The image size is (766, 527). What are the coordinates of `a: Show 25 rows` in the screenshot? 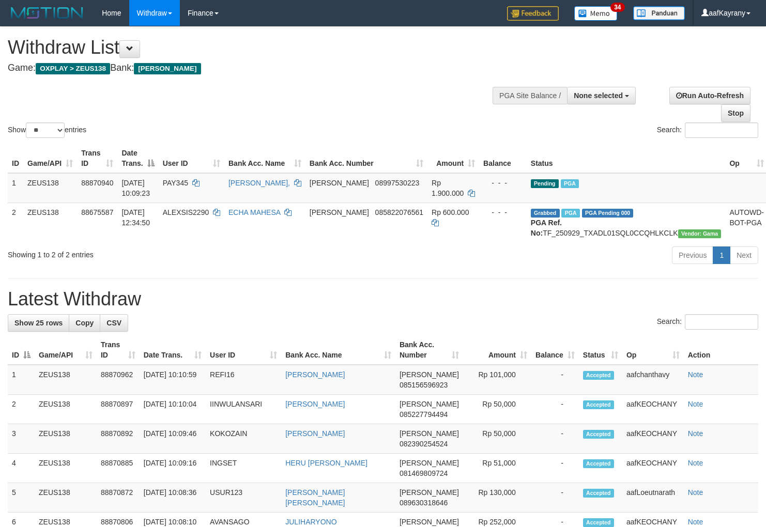 It's located at (38, 323).